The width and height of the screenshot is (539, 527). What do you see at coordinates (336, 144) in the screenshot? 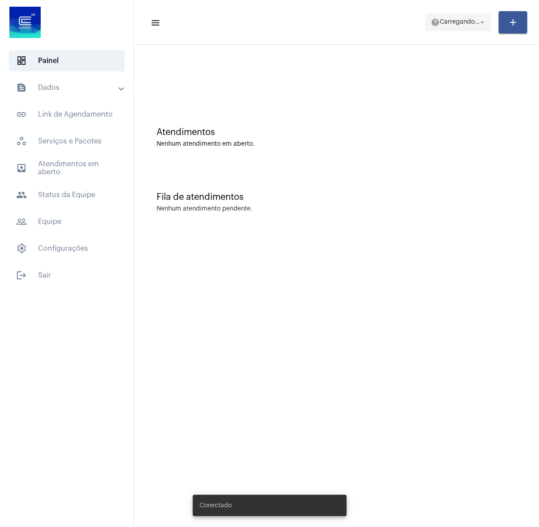
I see `div: Nenhum atendimento em aberto.` at bounding box center [336, 144].